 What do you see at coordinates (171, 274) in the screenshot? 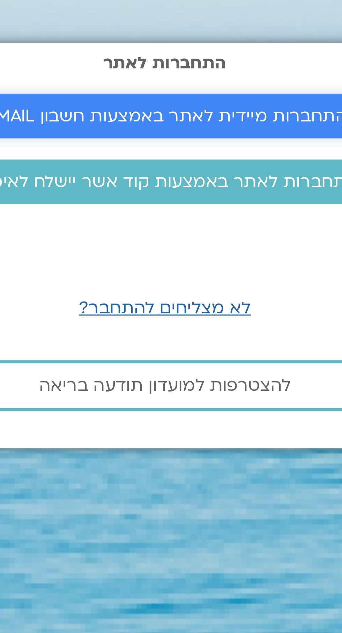
I see `span: התחברות מיידית לאתר באמצעות חשבון GMAIL` at bounding box center [171, 274].